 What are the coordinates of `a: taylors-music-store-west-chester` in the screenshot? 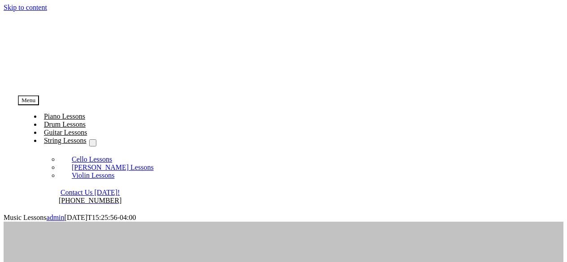 It's located at (85, 82).